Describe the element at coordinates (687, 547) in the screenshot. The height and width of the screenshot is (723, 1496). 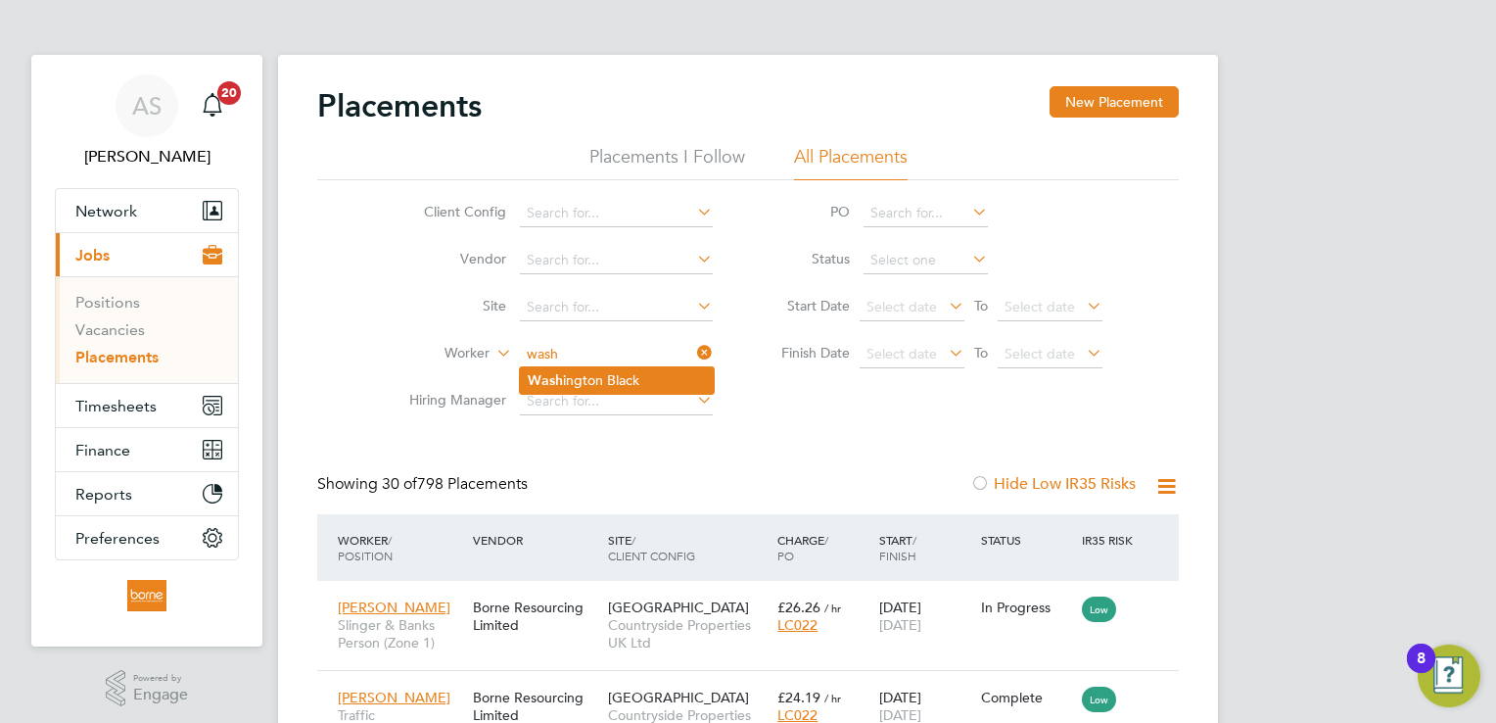
I see `div: Site` at that location.